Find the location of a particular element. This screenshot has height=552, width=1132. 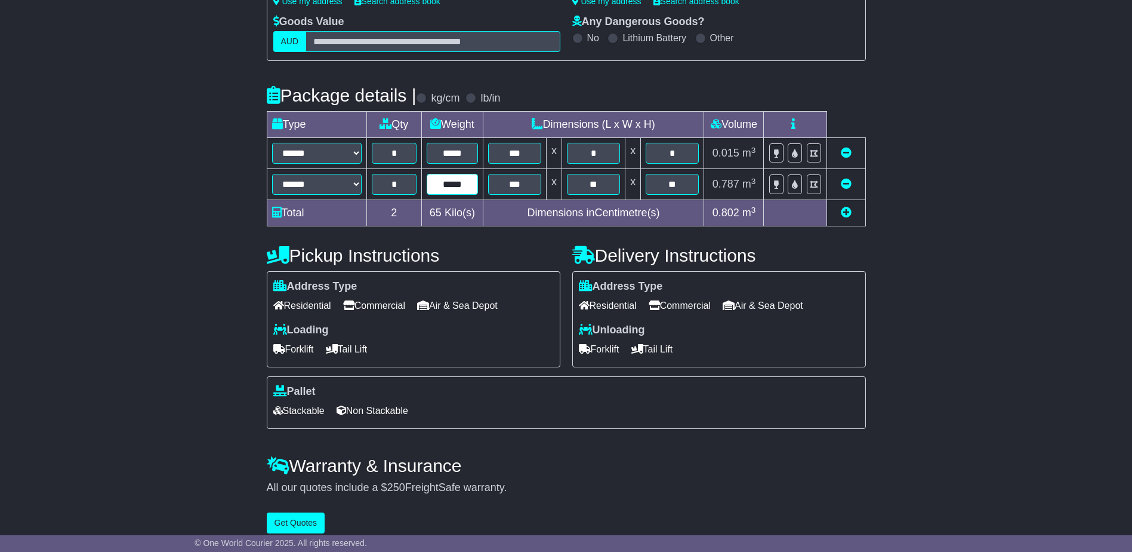

td: Weight is located at coordinates (452, 125).